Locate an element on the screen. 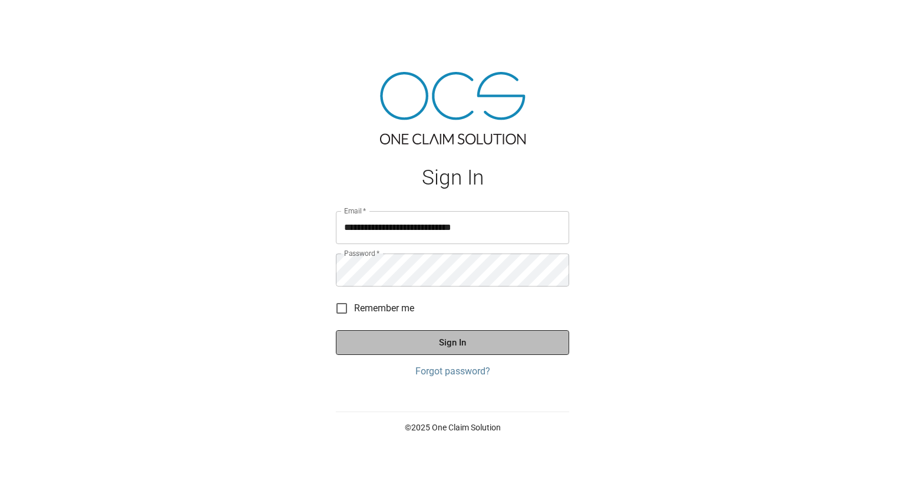  label: Email is located at coordinates (355, 210).